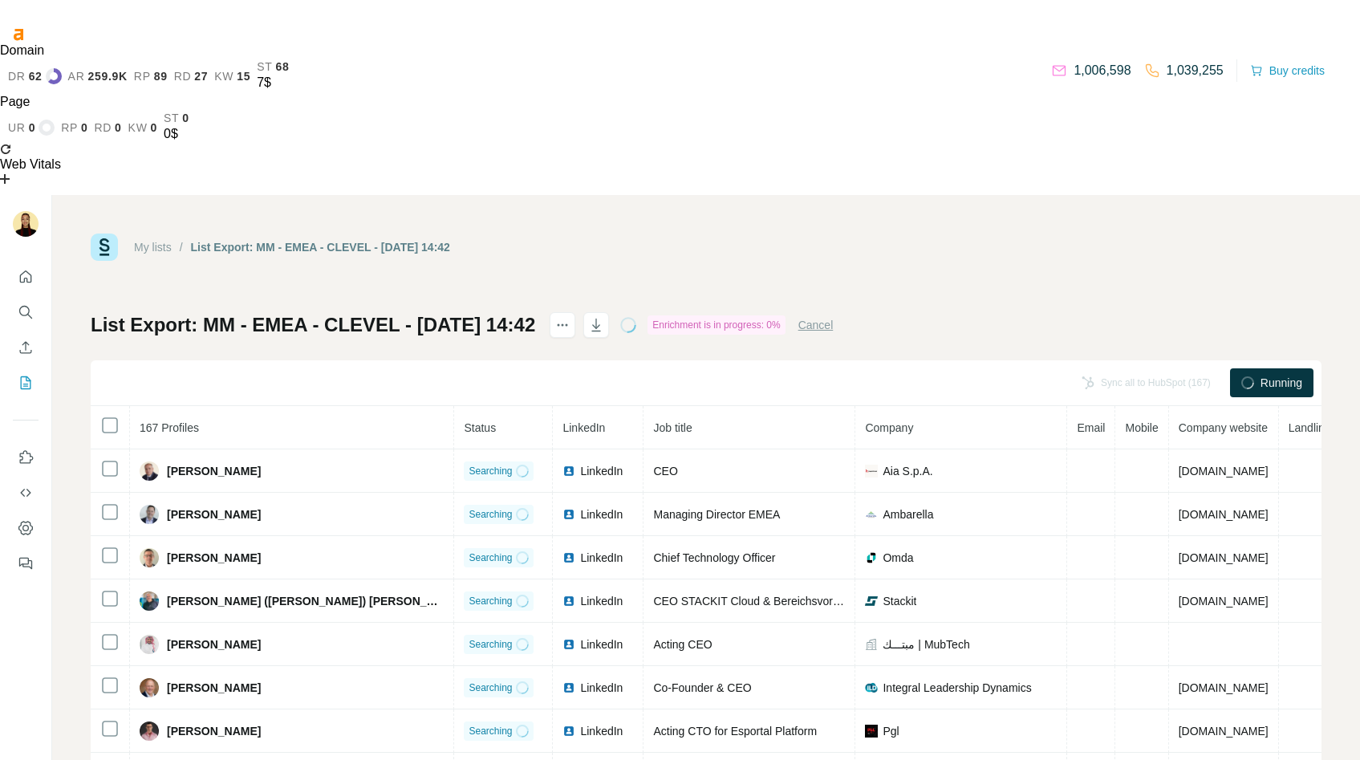  Describe the element at coordinates (682, 644) in the screenshot. I see `span: Acting CEO` at that location.